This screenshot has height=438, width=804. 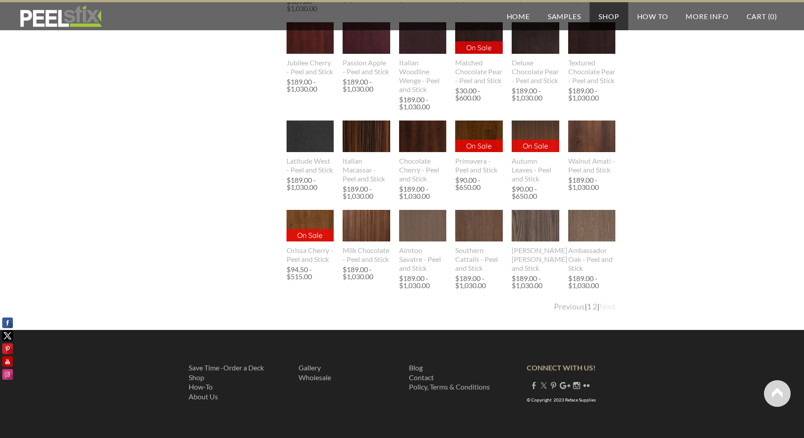 I want to click on a: On Sale Orissa Cherry - Peel and Stick, so click(x=310, y=237).